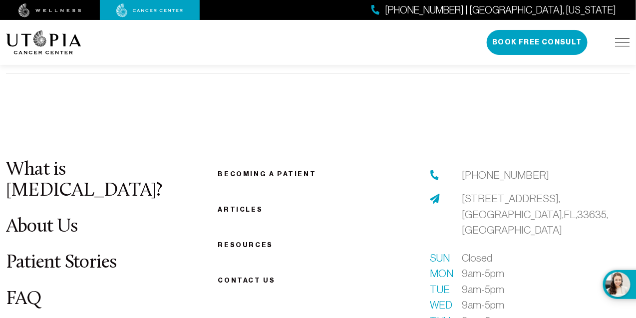  I want to click on span: Mon, so click(440, 274).